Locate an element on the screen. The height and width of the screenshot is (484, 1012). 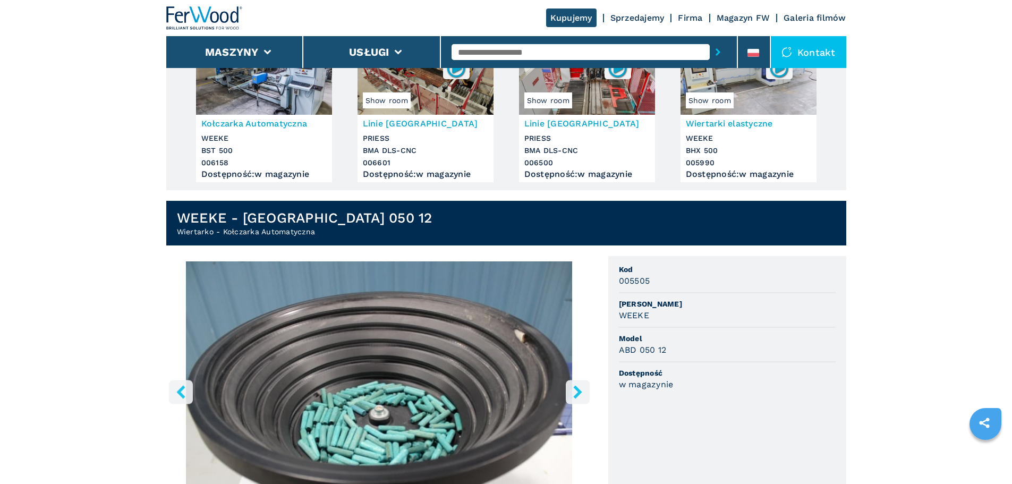
h3: Kołczarka Automatyczna is located at coordinates (264, 123).